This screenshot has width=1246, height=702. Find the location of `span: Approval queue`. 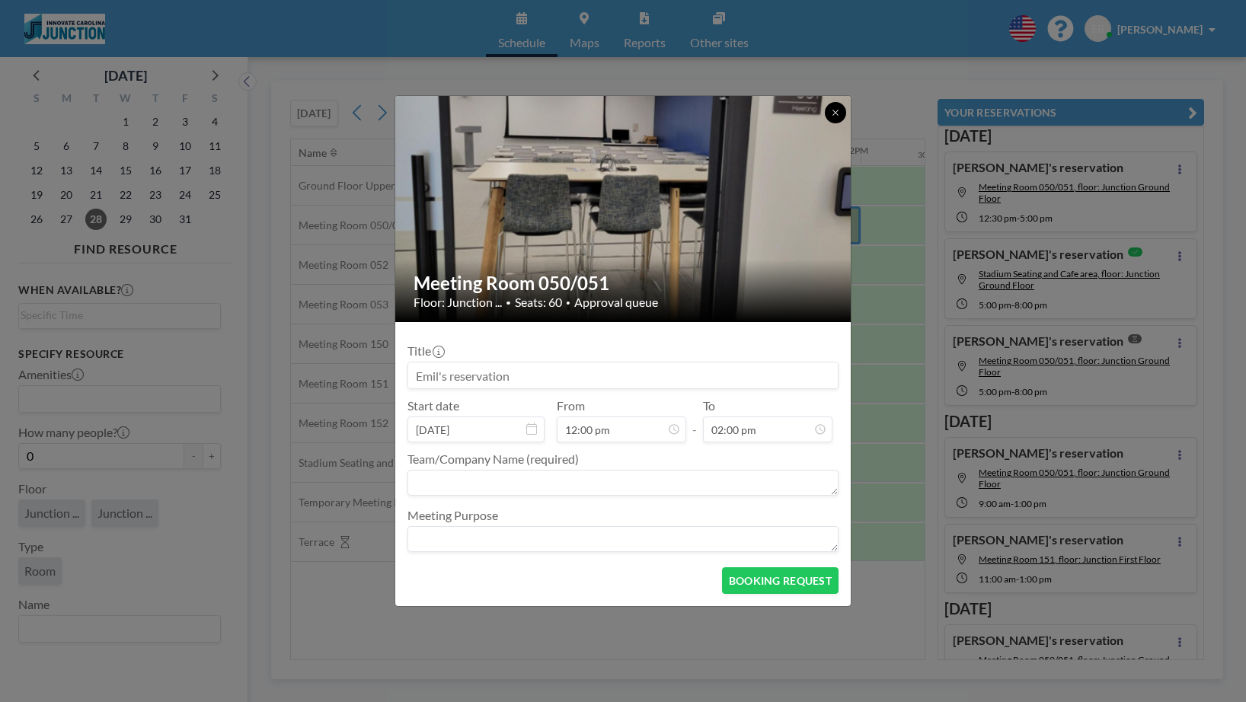

span: Approval queue is located at coordinates (616, 302).